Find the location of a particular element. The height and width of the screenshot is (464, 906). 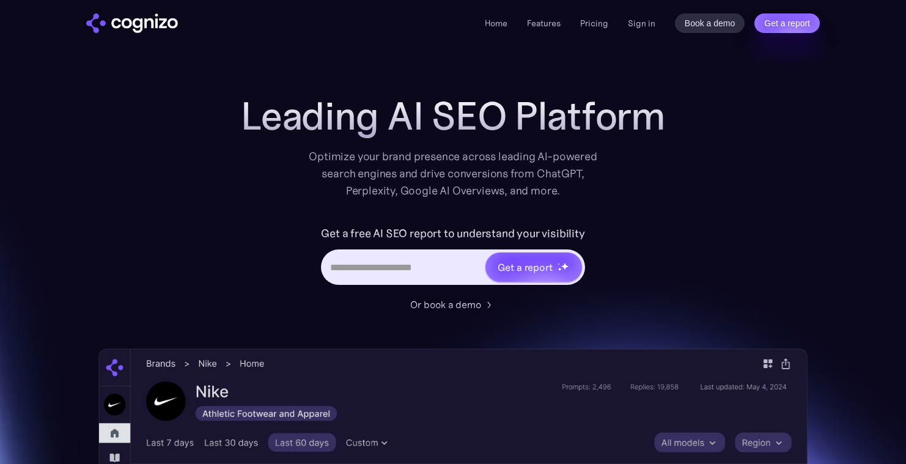

a: Sign in is located at coordinates (641, 23).